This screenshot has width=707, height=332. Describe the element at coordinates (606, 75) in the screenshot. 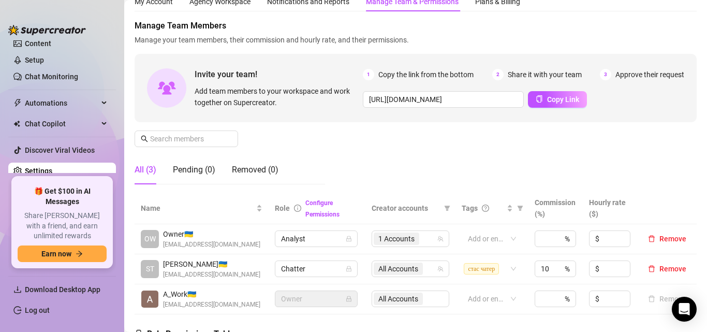

I see `span: 3` at that location.